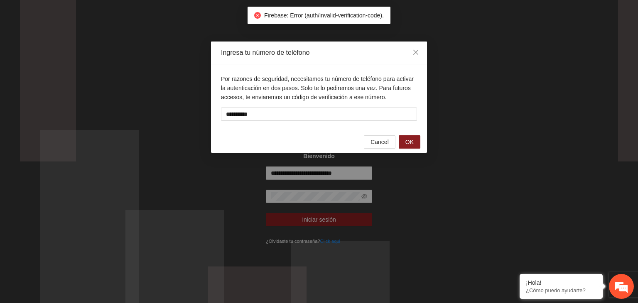 The height and width of the screenshot is (303, 638). I want to click on span: close-circle, so click(258, 15).